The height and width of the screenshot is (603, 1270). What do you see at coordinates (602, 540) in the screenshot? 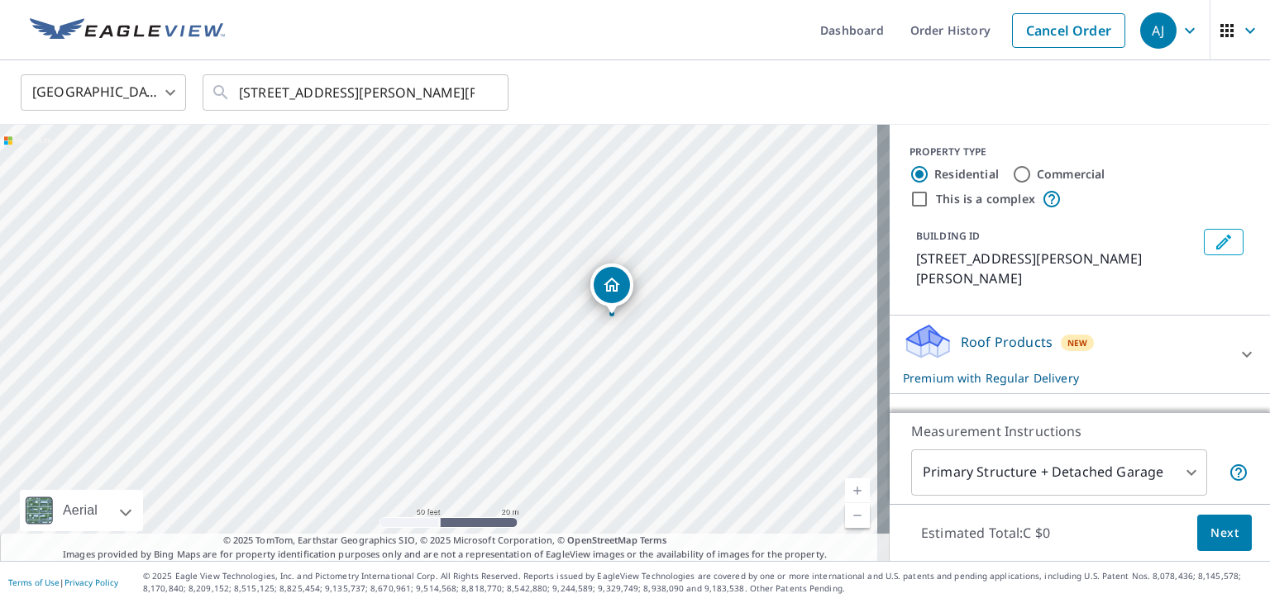
I see `a: OpenStreetMap` at bounding box center [602, 540].